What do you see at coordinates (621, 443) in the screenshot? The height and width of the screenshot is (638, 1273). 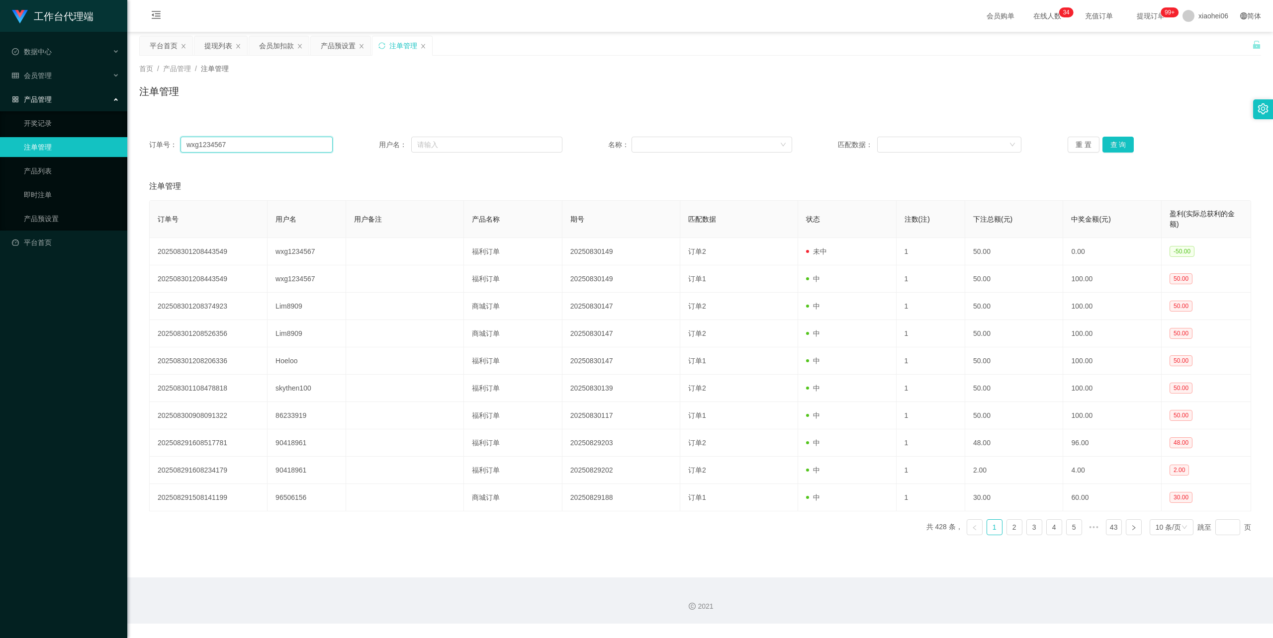 I see `td: 20250829203` at bounding box center [621, 443].